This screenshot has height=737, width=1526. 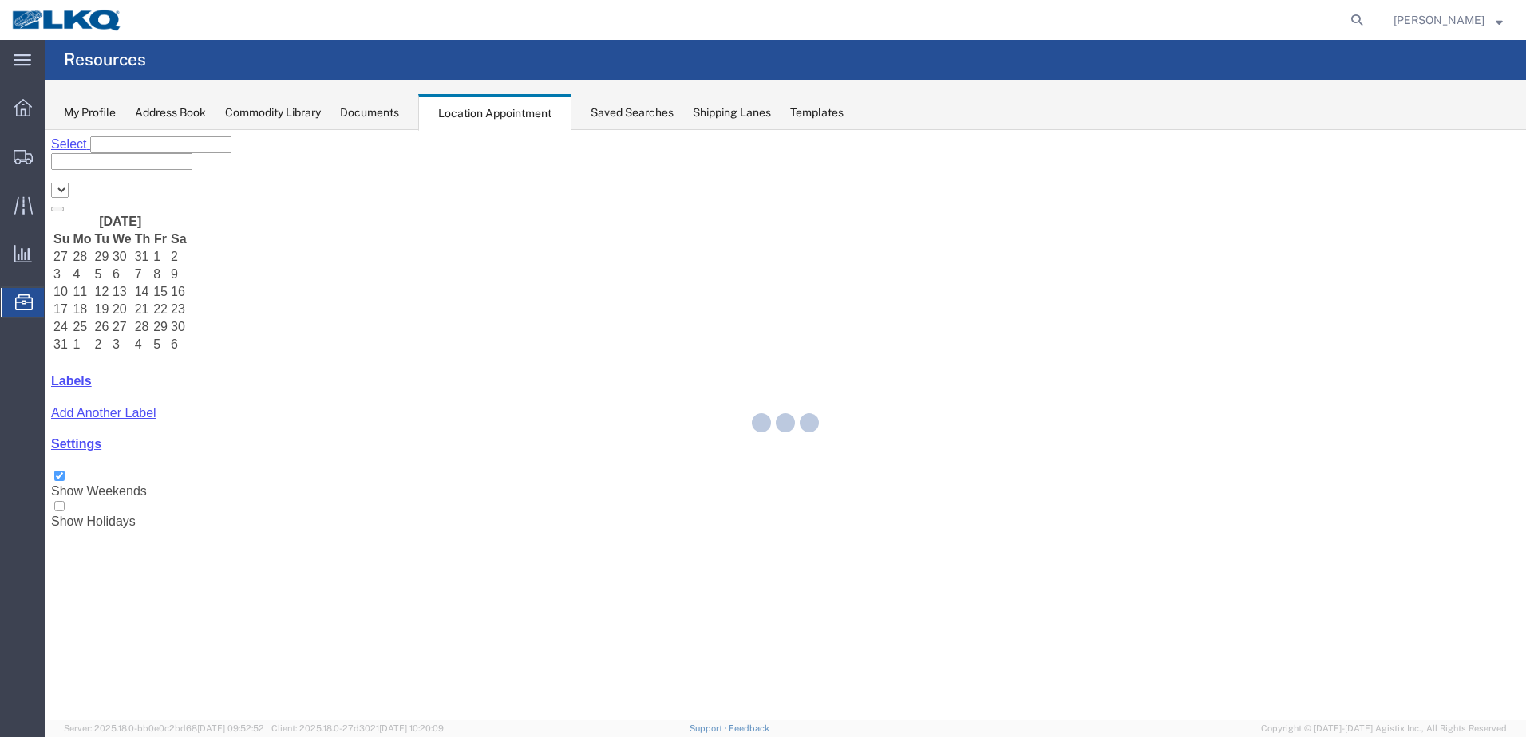 What do you see at coordinates (170, 113) in the screenshot?
I see `div: Address Book` at bounding box center [170, 113].